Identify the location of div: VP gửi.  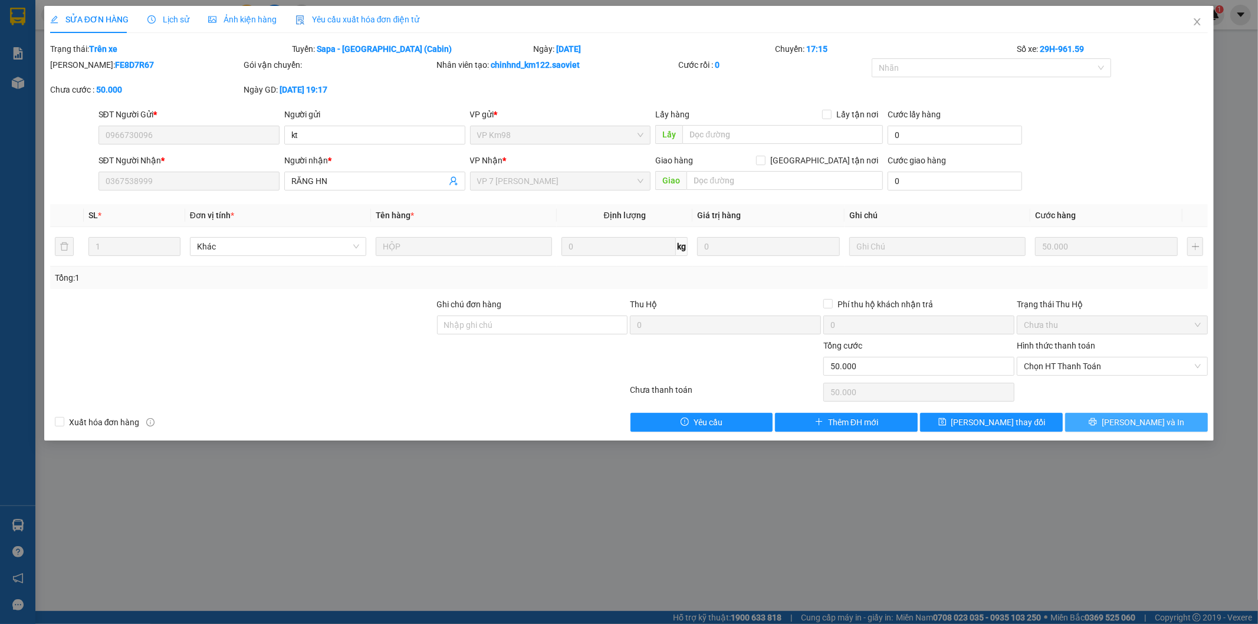
(560, 114).